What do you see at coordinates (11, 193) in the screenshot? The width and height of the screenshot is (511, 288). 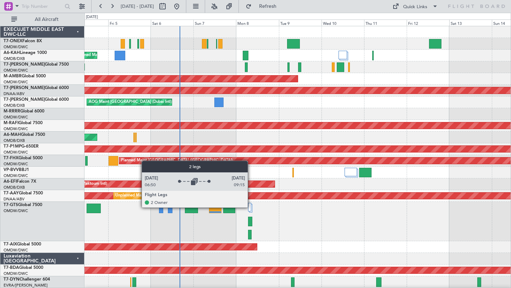 I see `span: T7-AAY` at bounding box center [11, 193].